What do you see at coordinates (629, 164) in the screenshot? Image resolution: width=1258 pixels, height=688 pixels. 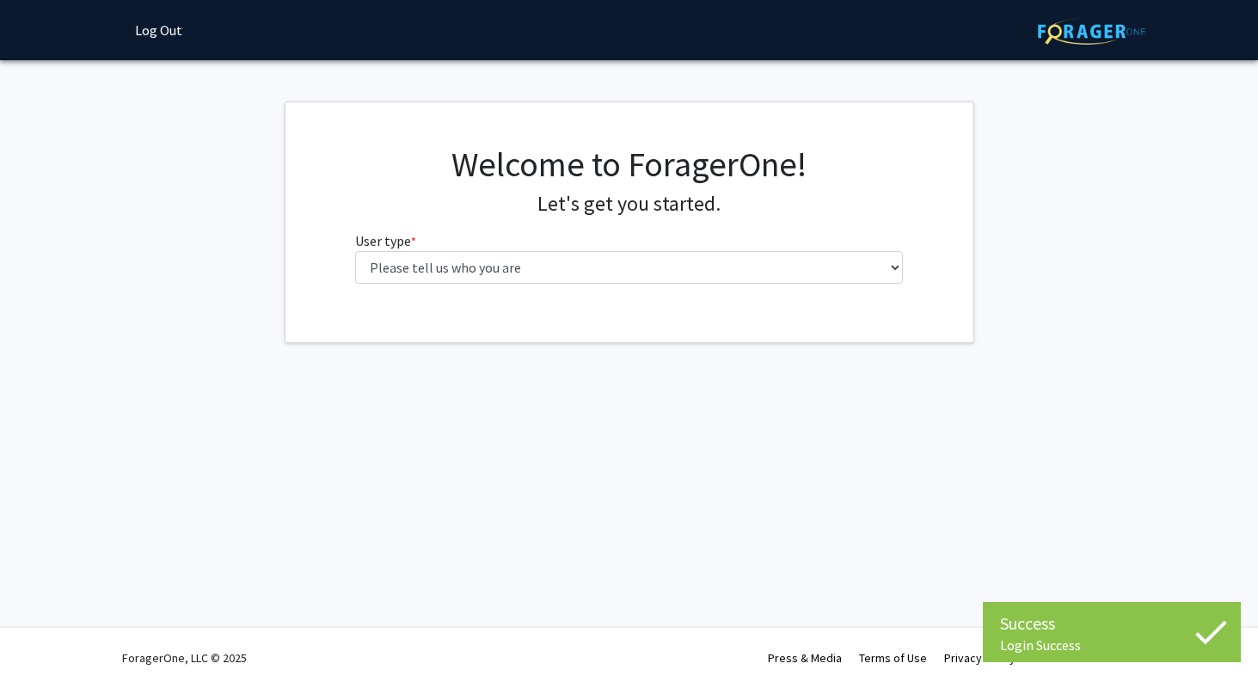 I see `h1: Welcome to ForagerOne!` at bounding box center [629, 164].